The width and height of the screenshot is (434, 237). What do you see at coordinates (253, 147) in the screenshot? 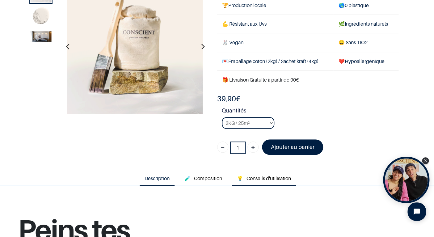
I see `a: Ajouter` at bounding box center [253, 147].